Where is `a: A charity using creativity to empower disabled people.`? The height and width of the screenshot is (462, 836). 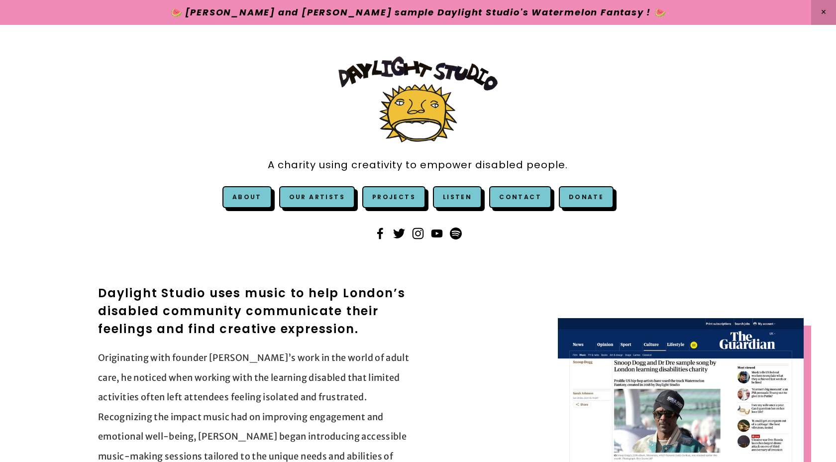 a: A charity using creativity to empower disabled people. is located at coordinates (417, 165).